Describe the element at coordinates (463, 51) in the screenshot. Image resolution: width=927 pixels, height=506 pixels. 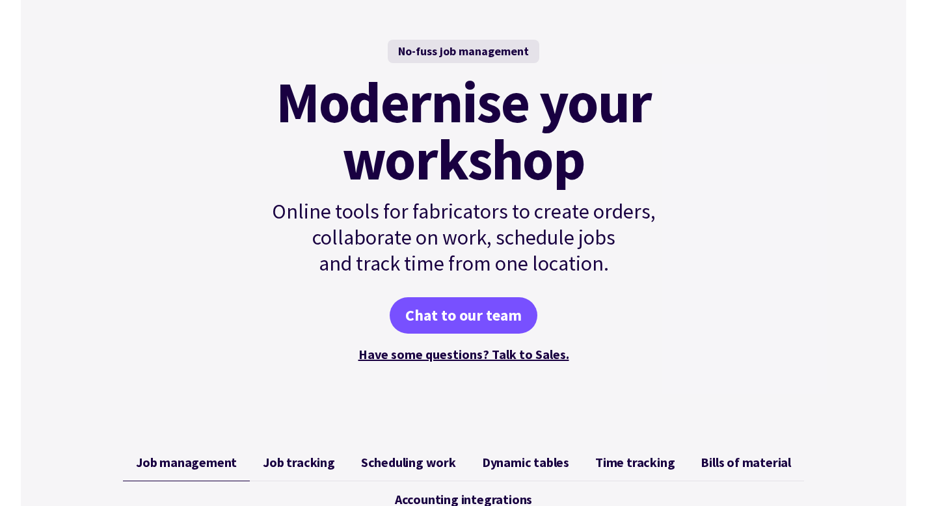
I see `div: No-fuss job management` at that location.